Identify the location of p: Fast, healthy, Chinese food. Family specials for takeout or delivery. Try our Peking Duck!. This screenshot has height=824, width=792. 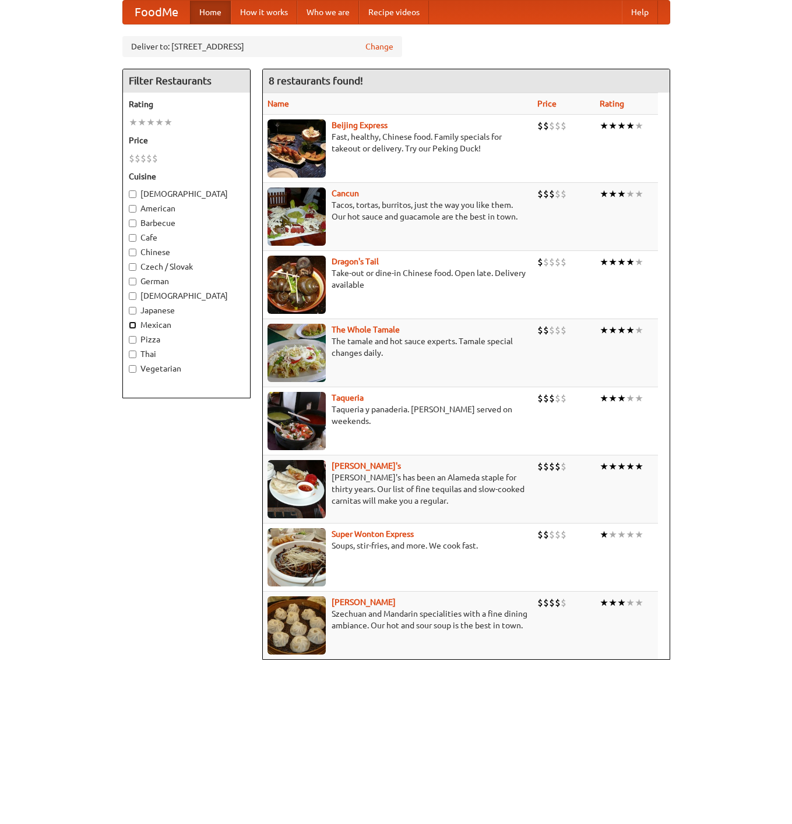
(397, 143).